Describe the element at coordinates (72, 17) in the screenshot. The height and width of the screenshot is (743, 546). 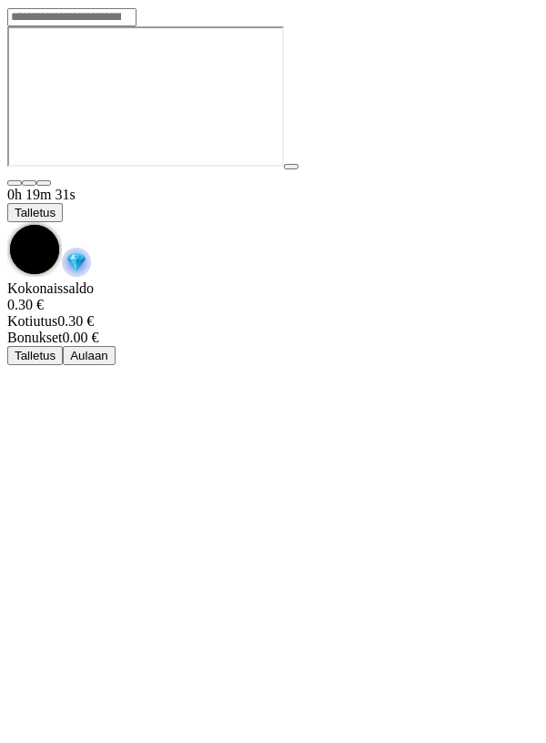
I see `input: Search` at that location.